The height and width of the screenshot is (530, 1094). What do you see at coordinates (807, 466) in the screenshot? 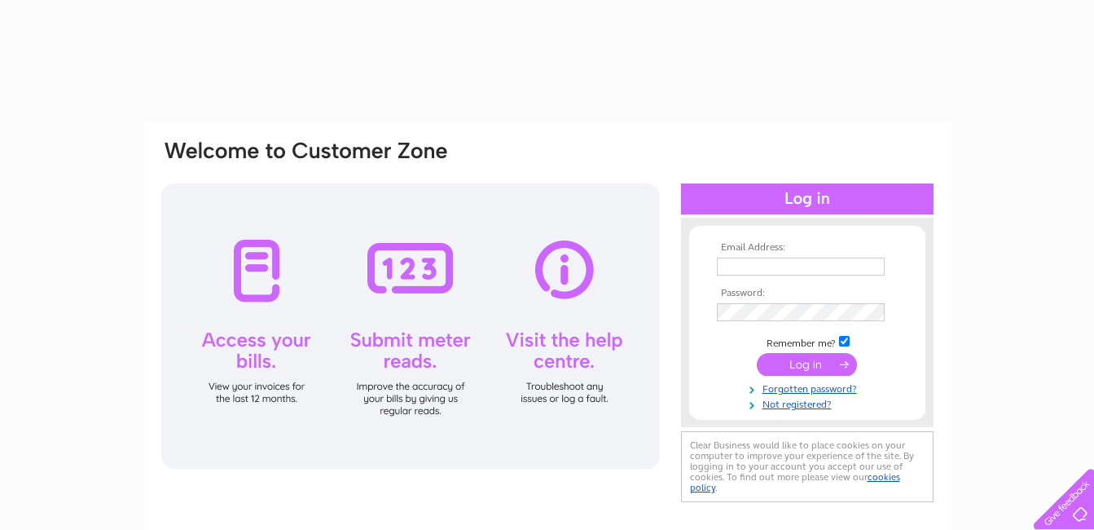
I see `div: Clear Business would like to place cookies on your computer to improve your experience of the sit...` at bounding box center [807, 466].